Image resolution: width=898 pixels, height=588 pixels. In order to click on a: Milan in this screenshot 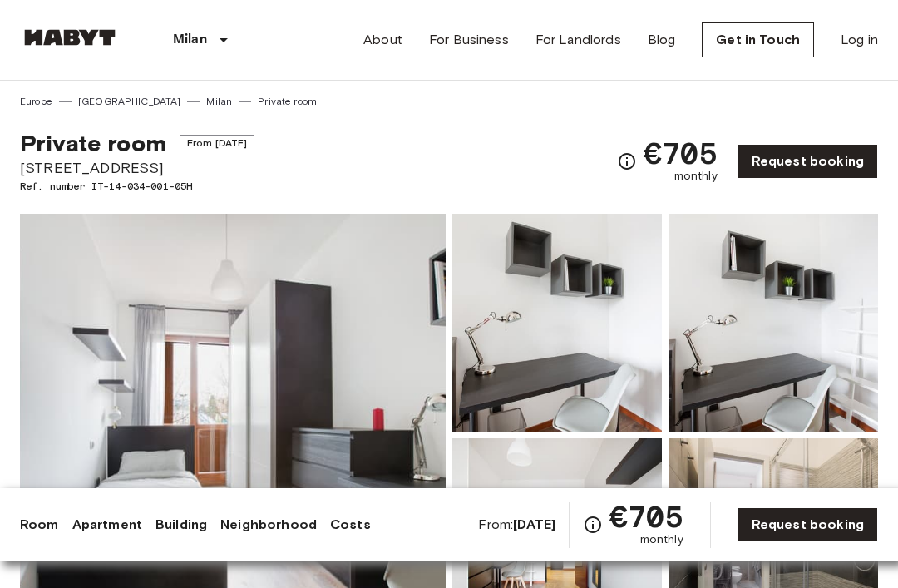, I will do `click(219, 101)`.